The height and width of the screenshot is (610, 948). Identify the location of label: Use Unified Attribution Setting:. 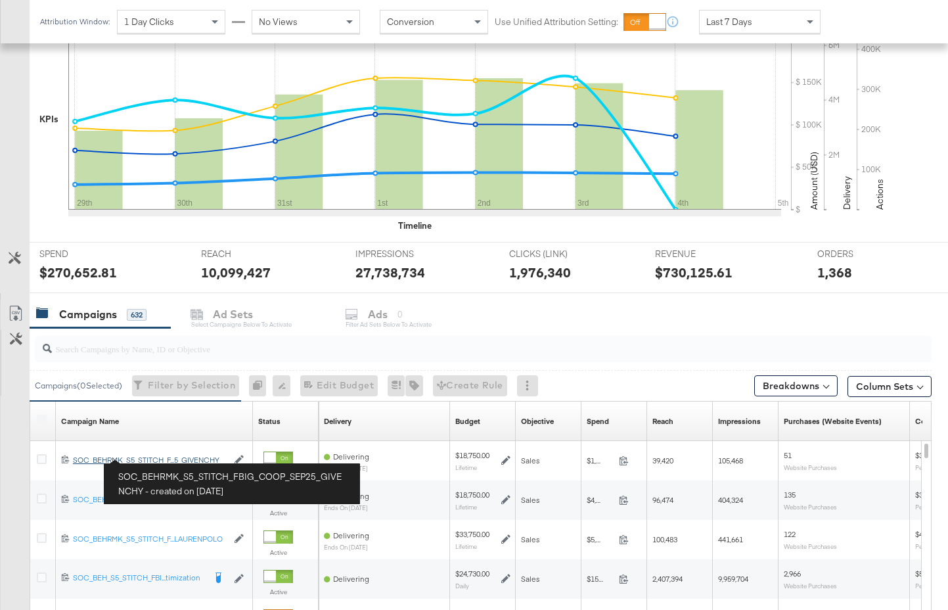
(556, 22).